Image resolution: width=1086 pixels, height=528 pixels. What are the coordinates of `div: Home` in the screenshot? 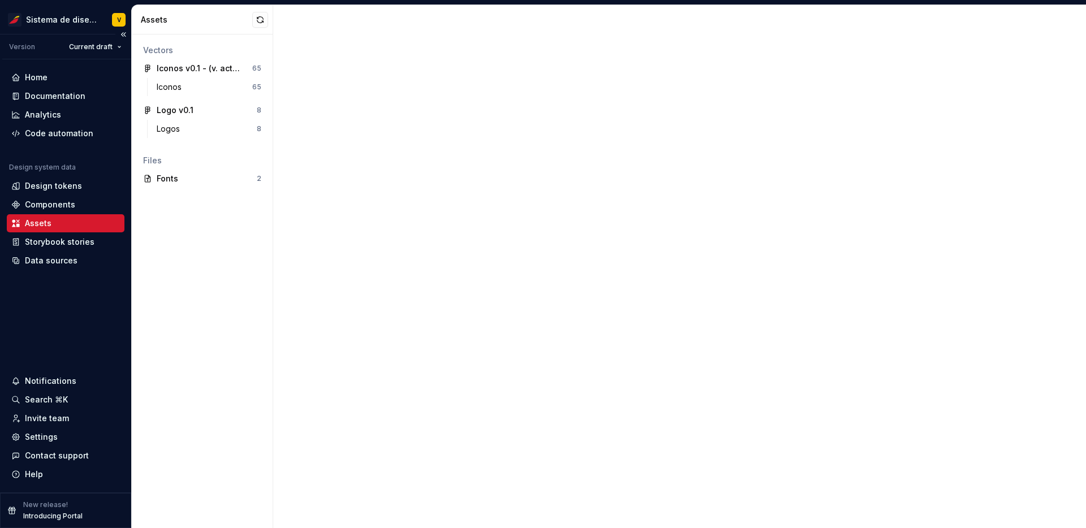 It's located at (36, 78).